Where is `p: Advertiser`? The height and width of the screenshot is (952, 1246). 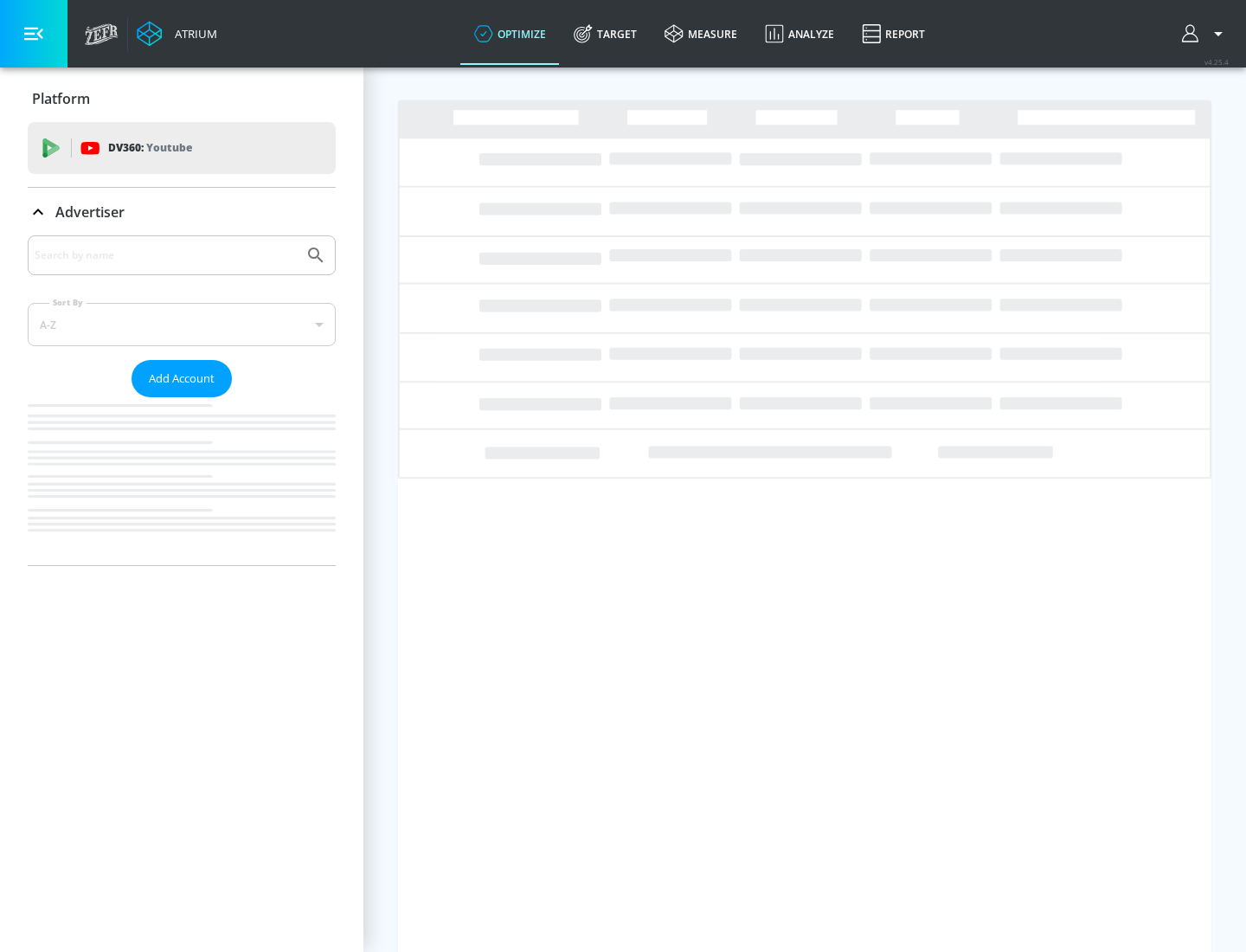 p: Advertiser is located at coordinates (90, 212).